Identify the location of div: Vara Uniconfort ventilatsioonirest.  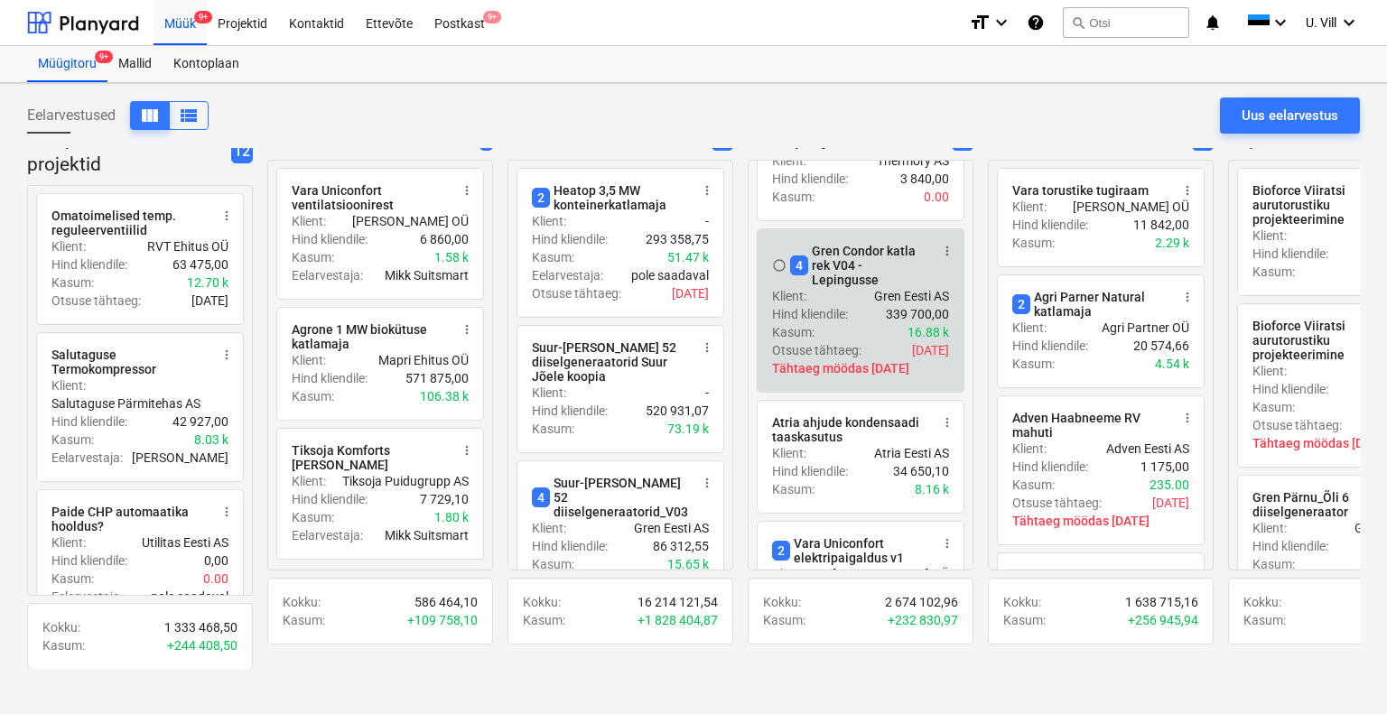
(370, 198).